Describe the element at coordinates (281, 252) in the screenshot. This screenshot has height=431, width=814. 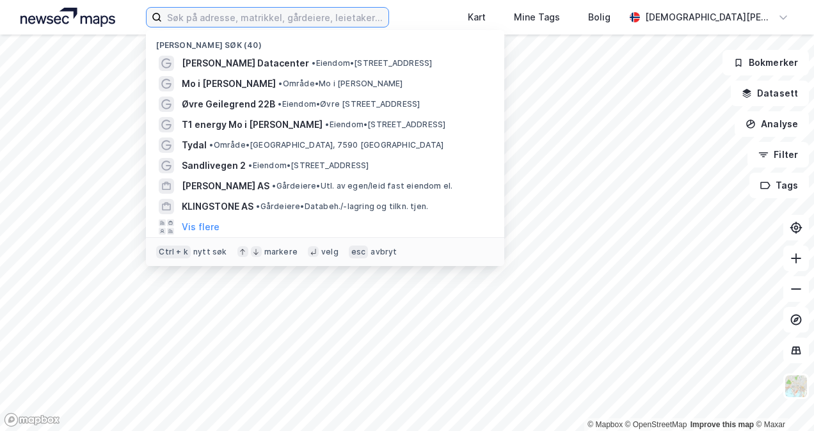
I see `div: markere` at that location.